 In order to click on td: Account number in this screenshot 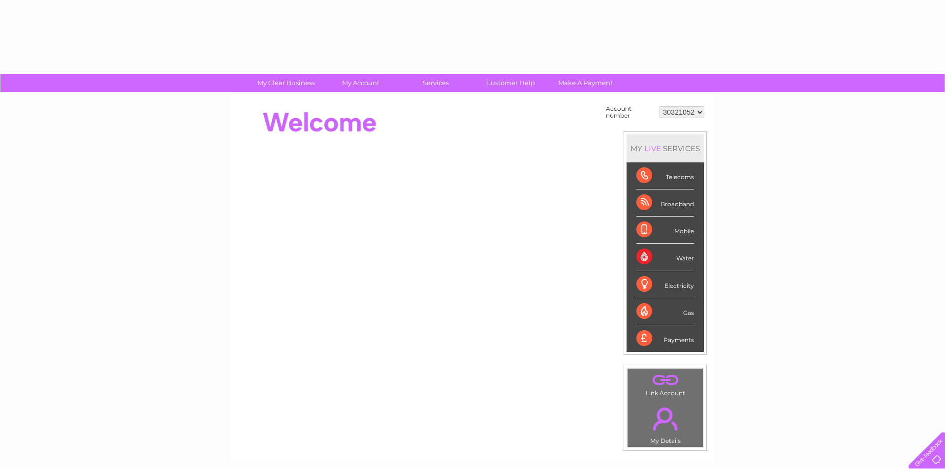, I will do `click(630, 112)`.